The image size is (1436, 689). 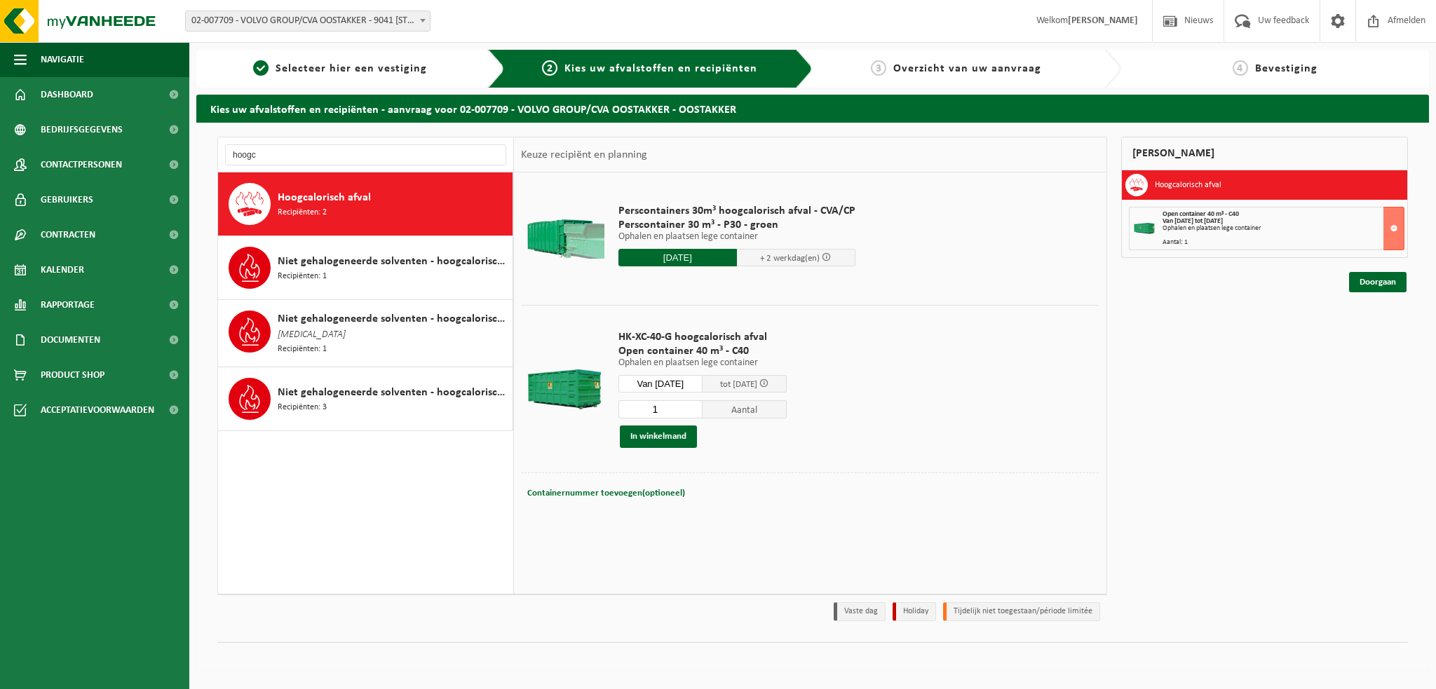 What do you see at coordinates (1241, 68) in the screenshot?
I see `span: 4` at bounding box center [1241, 68].